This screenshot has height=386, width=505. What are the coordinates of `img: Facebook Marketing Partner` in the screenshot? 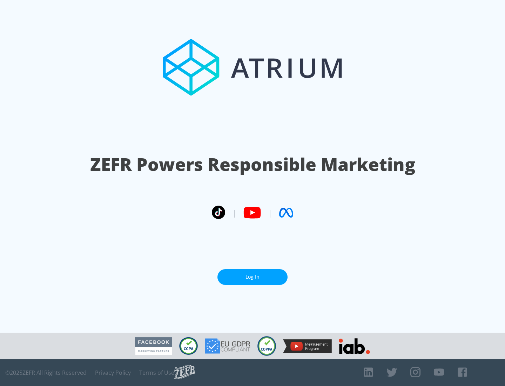 It's located at (154, 346).